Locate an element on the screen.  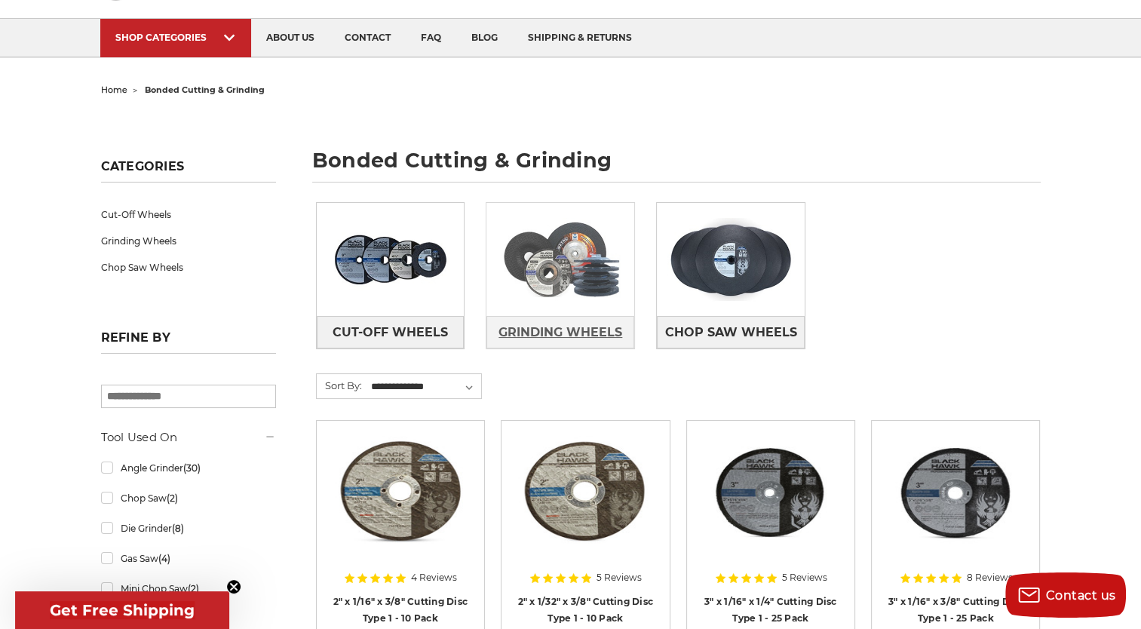
div: Get Free ShippingClose teaser is located at coordinates (122, 610).